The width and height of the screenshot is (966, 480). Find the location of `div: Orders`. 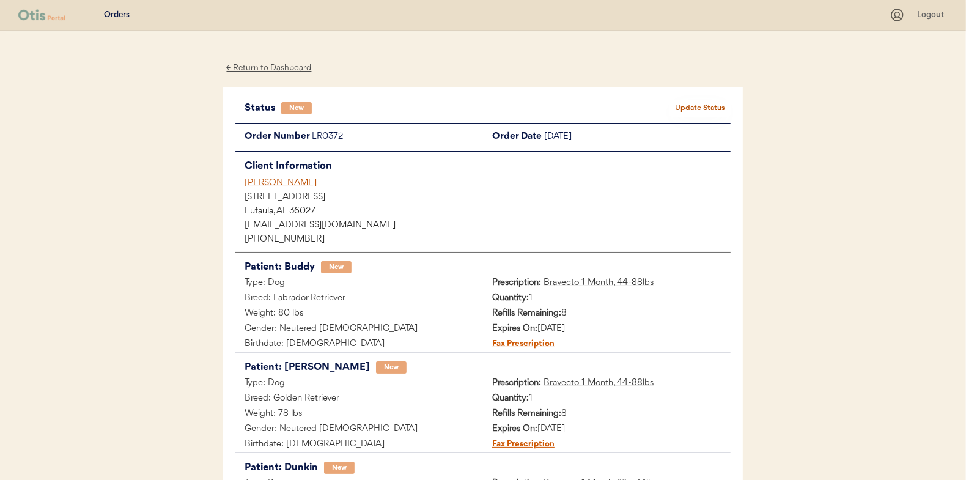

div: Orders is located at coordinates (117, 15).